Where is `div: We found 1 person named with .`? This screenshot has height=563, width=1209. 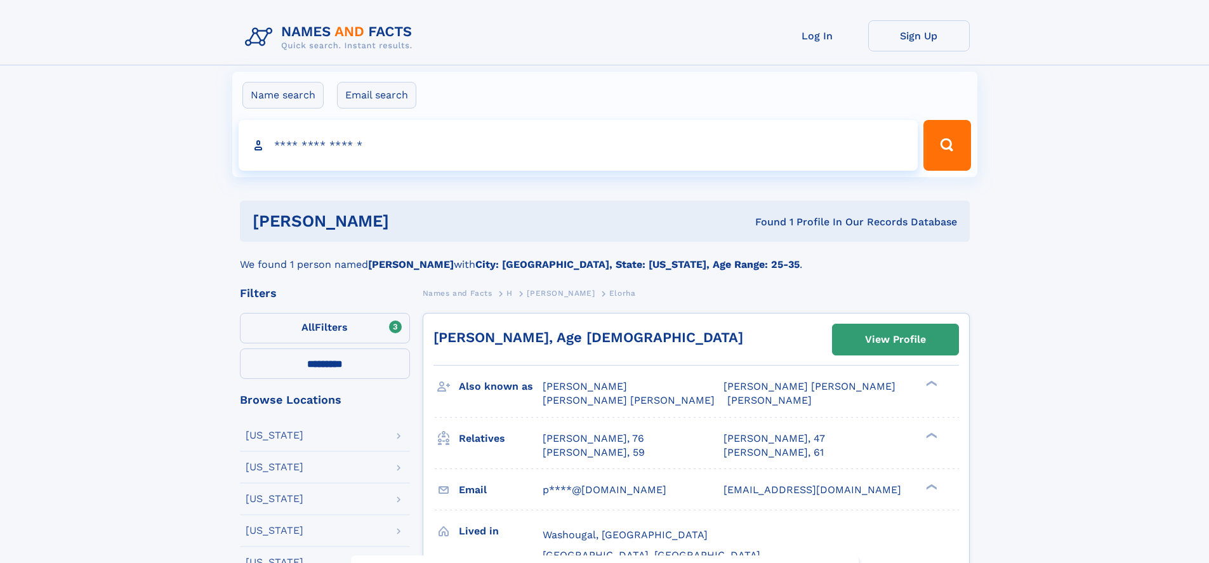
div: We found 1 person named with . is located at coordinates (605, 257).